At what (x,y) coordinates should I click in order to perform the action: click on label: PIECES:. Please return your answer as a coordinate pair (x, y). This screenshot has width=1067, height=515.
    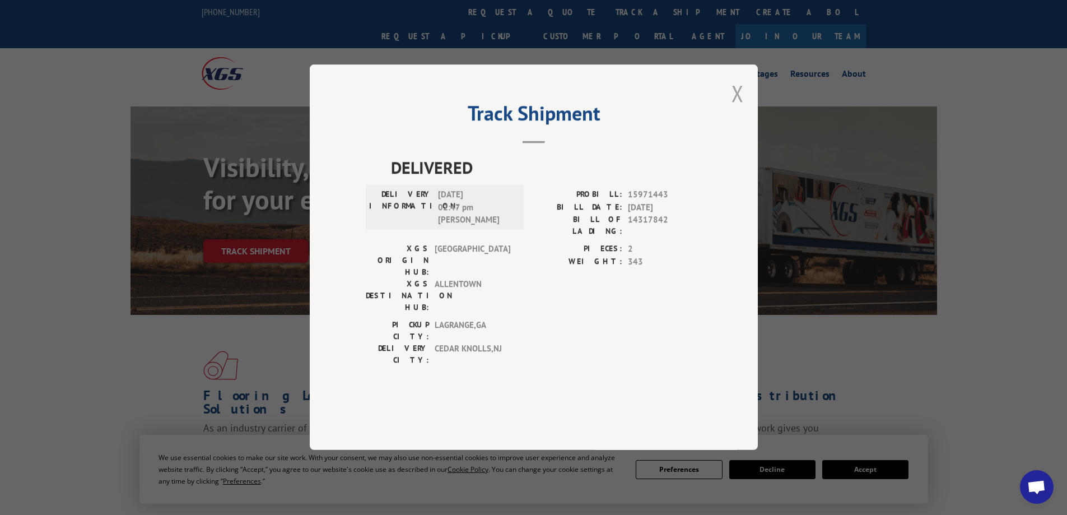
    Looking at the image, I should click on (578, 249).